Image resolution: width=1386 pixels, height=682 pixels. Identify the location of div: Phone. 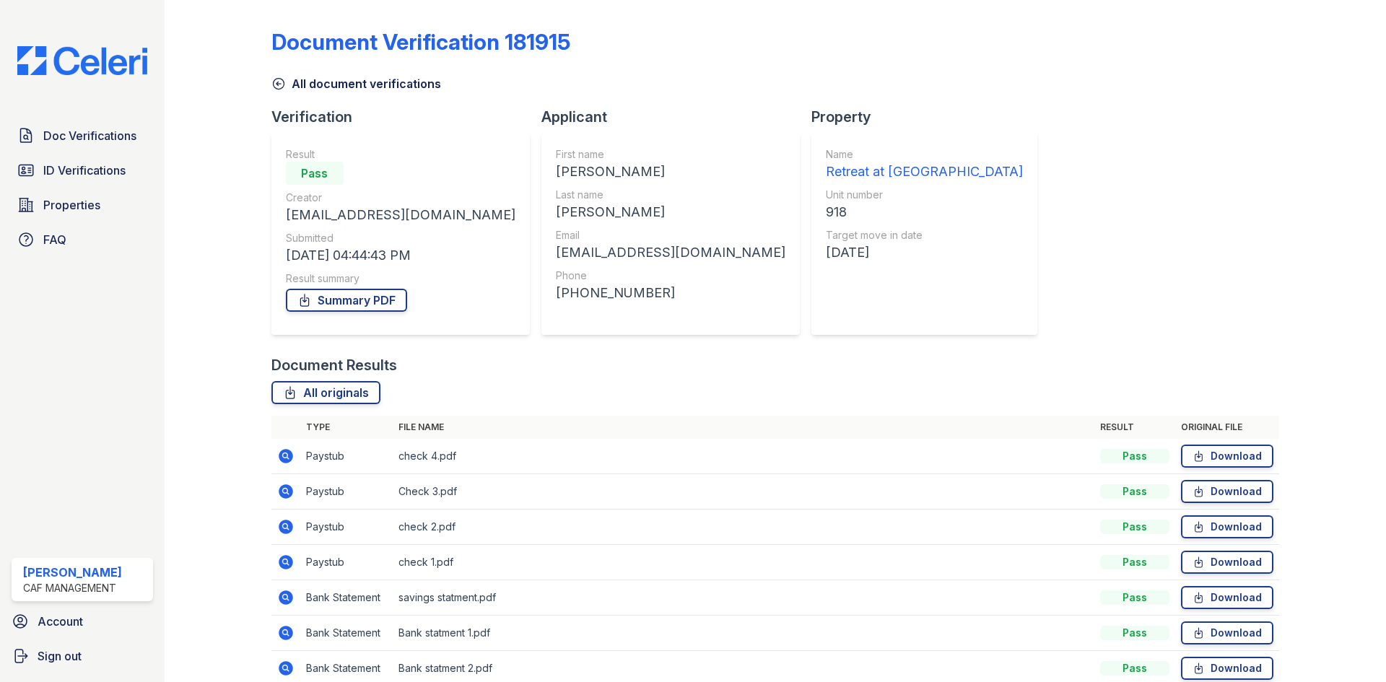
(671, 276).